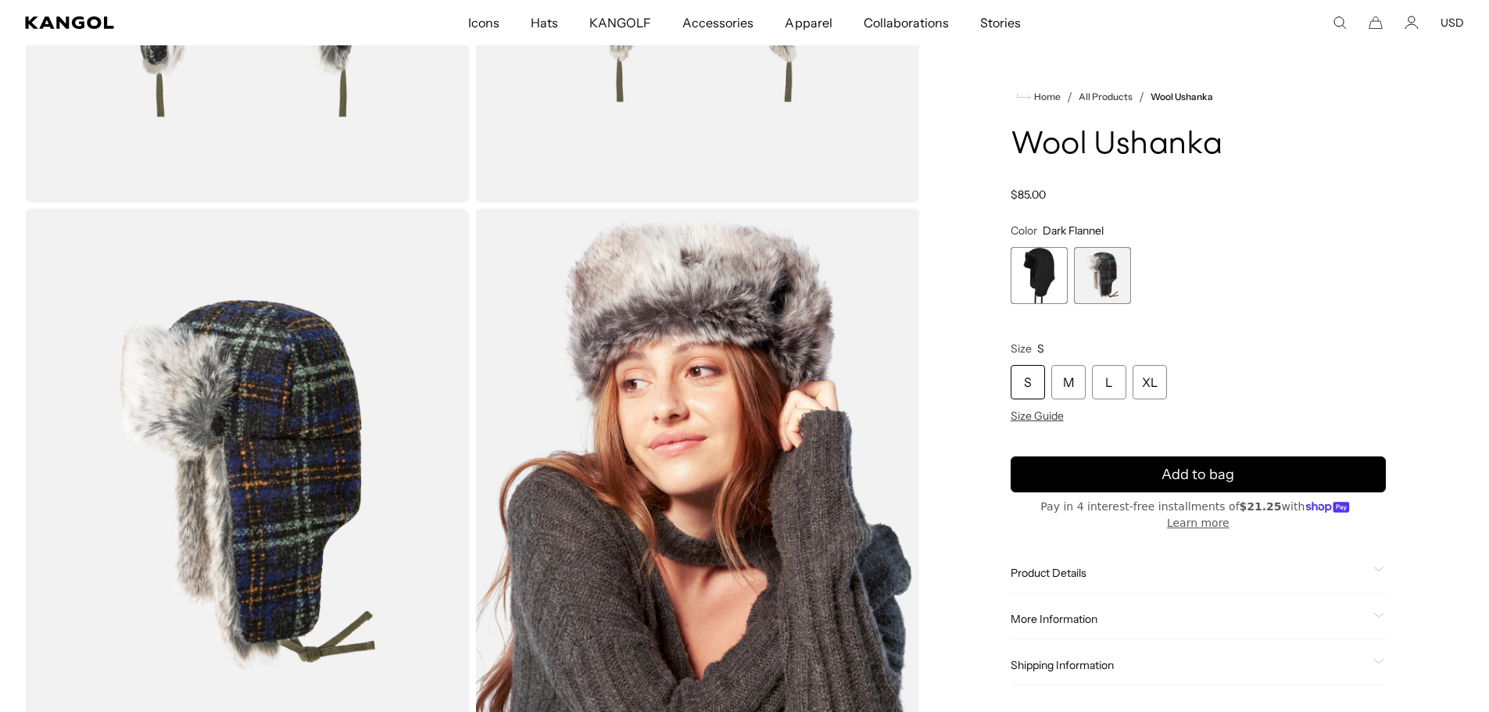 The image size is (1489, 712). Describe the element at coordinates (1198, 474) in the screenshot. I see `span: Add to bag` at that location.